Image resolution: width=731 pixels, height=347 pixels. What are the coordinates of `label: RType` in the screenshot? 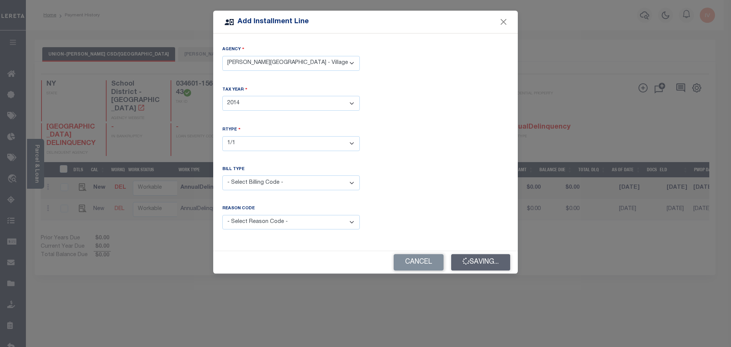 It's located at (232, 130).